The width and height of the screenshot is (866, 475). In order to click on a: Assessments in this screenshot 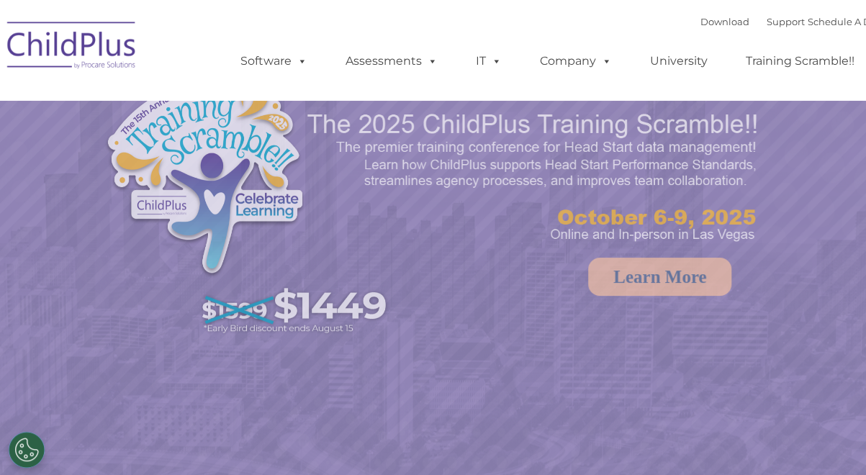, I will do `click(391, 61)`.